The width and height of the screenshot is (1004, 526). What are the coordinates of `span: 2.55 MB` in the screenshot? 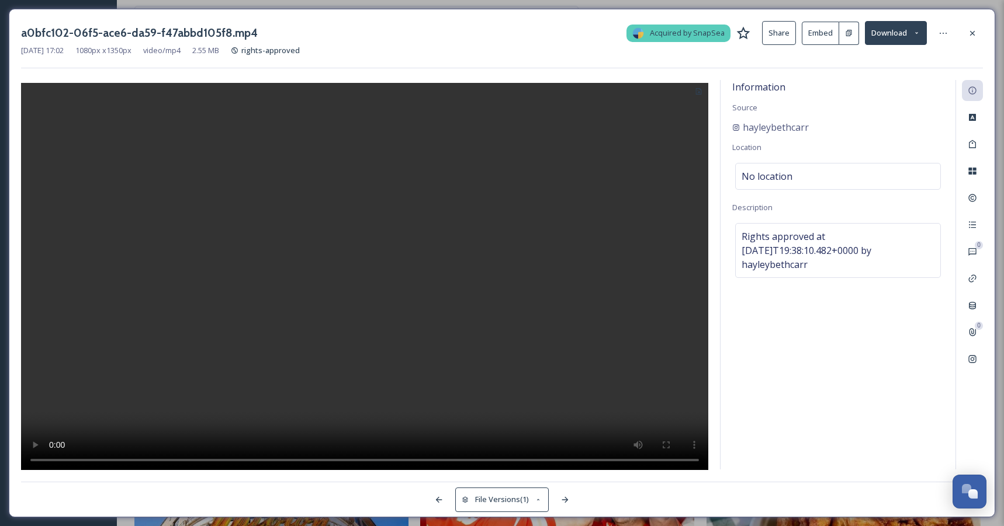 It's located at (206, 50).